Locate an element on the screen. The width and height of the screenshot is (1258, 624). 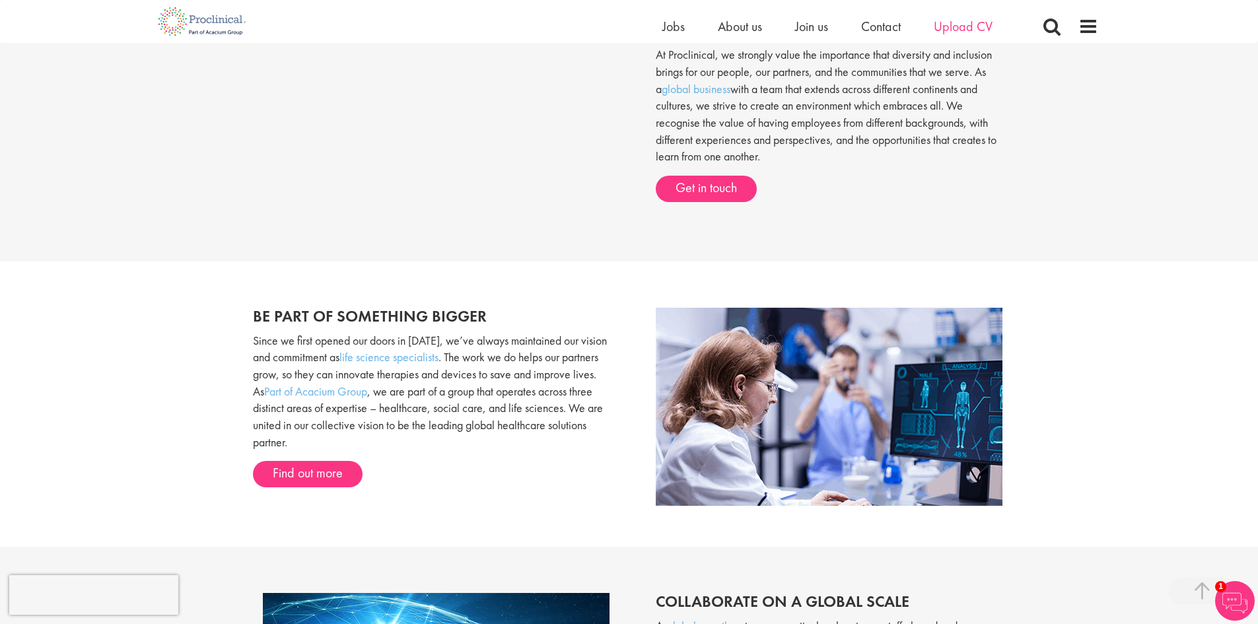
p: At Proclinical, we strongly value the importance that diversity and inclusion brings for our peop... is located at coordinates (831, 106).